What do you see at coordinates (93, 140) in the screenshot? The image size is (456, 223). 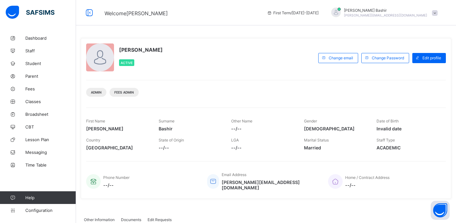 I see `span: Country` at bounding box center [93, 140].